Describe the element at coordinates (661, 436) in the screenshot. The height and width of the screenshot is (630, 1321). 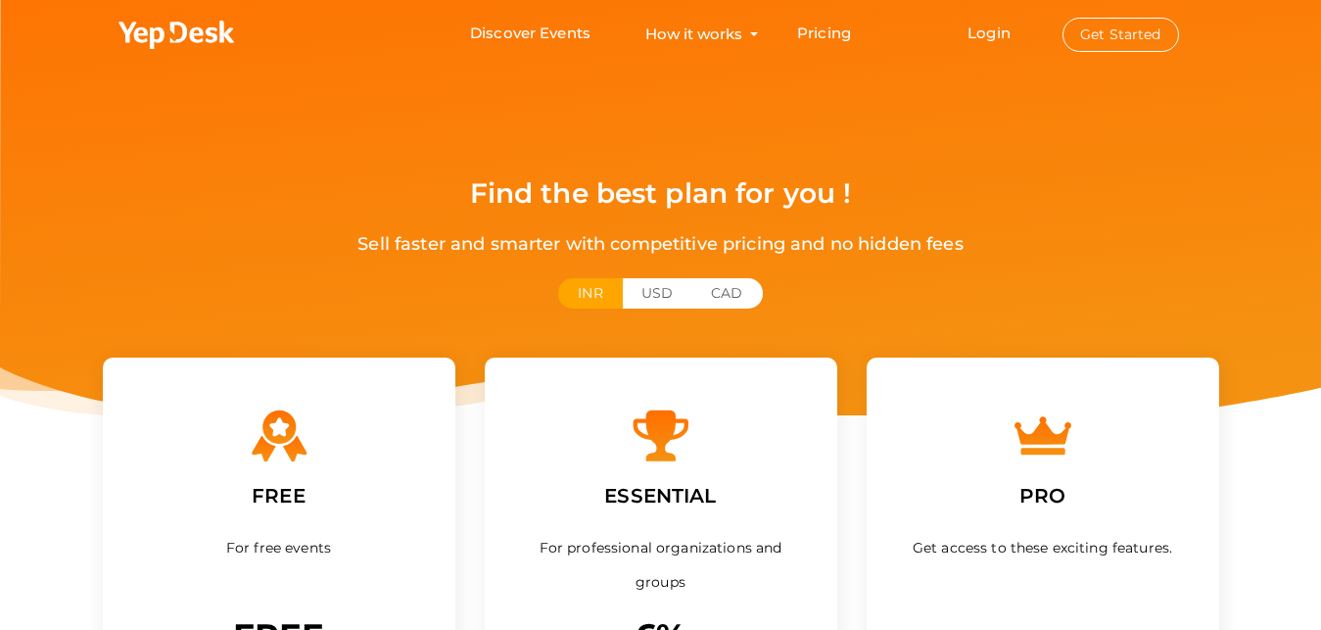
I see `img: trophy.svg` at that location.